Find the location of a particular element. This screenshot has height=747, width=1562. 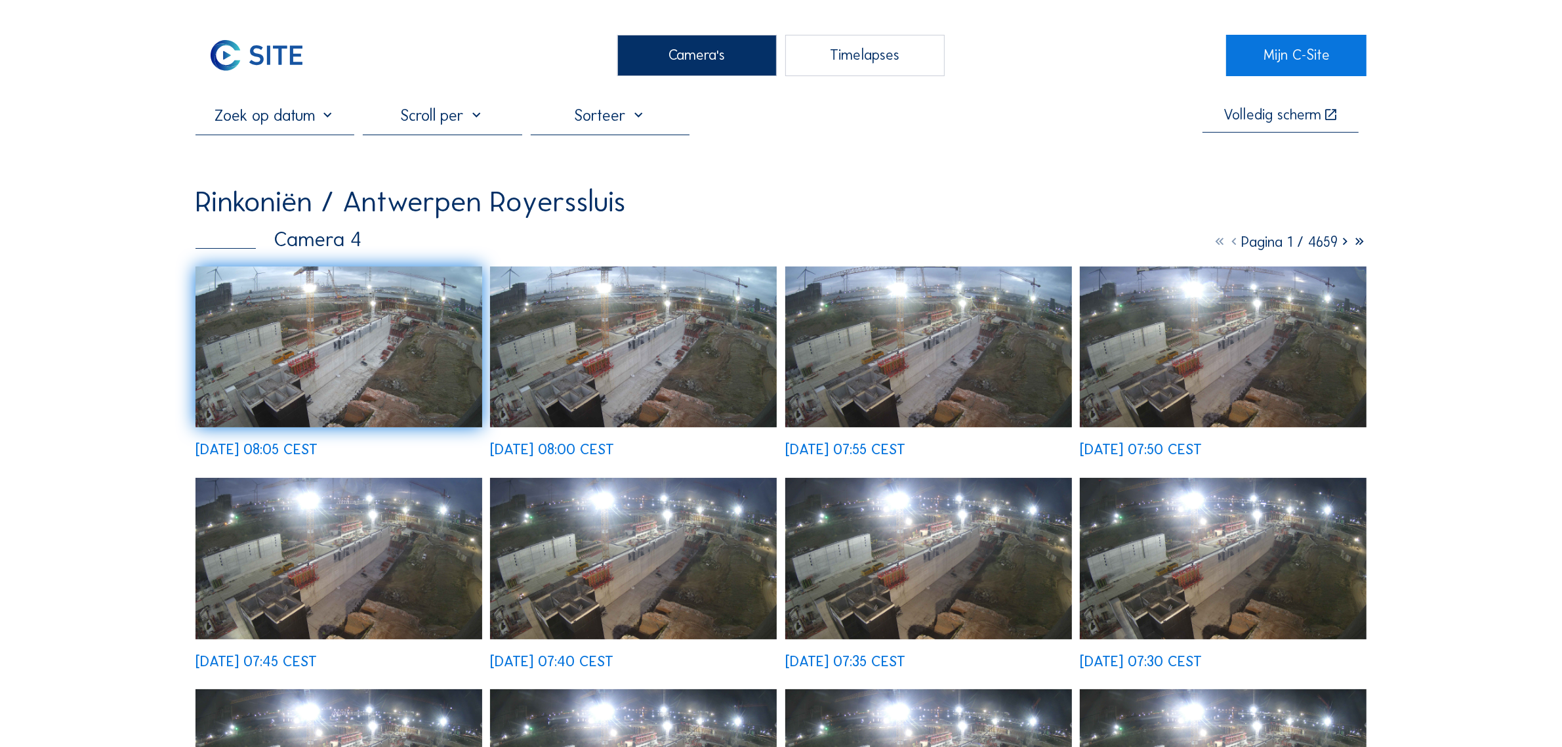

img: image_53810744 is located at coordinates (1223, 558).